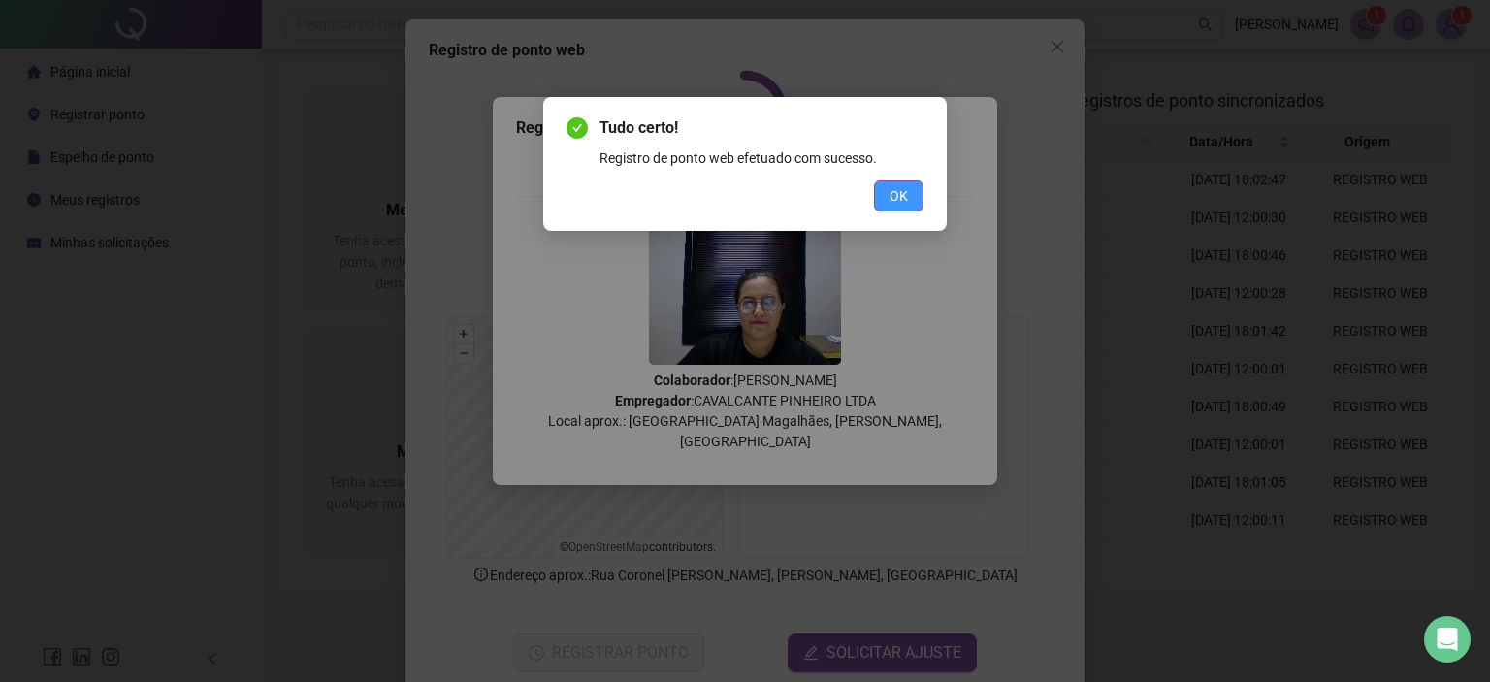 This screenshot has height=682, width=1490. I want to click on button: OK, so click(898, 196).